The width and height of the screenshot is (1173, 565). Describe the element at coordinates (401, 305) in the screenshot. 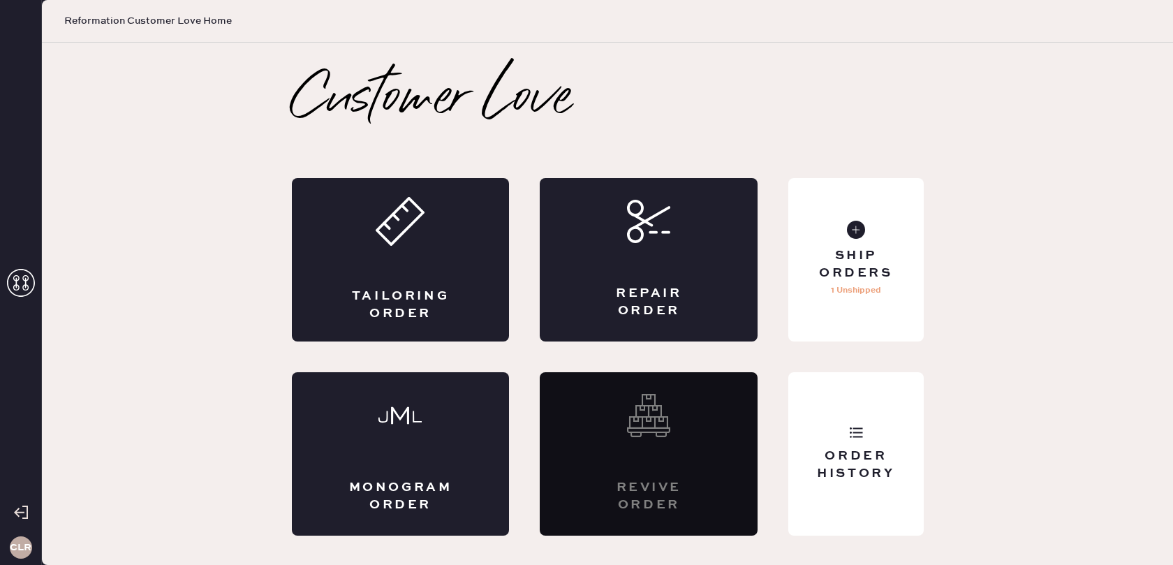

I see `div: Tailoring Order` at that location.